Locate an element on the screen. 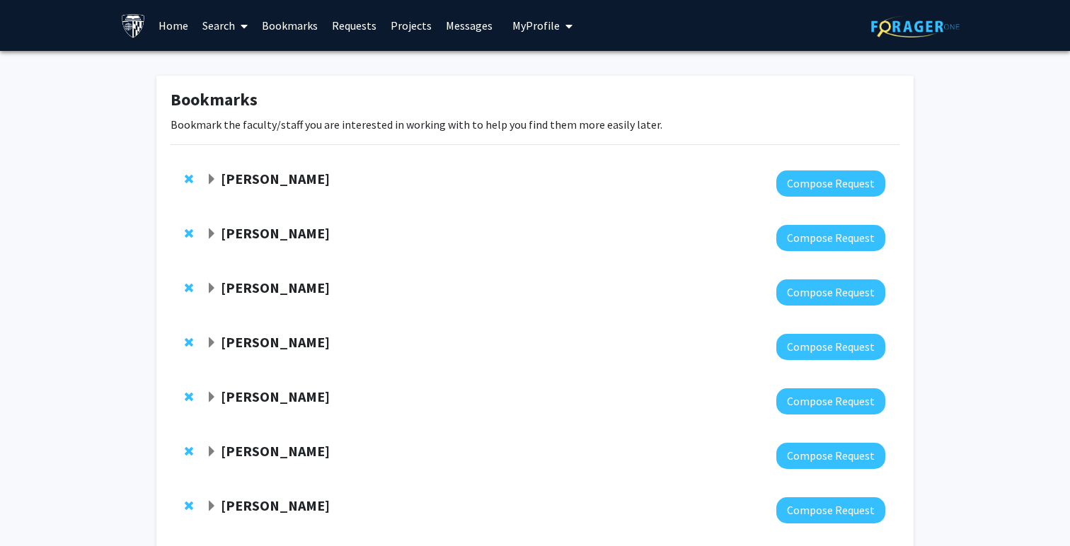  span: Remove Joann Bodurtha from bookmarks is located at coordinates (189, 506).